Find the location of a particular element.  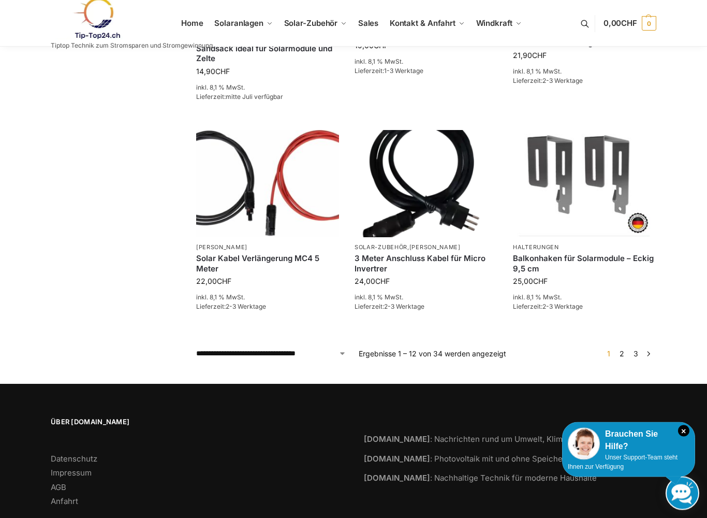

a: Impressum is located at coordinates (71, 473).